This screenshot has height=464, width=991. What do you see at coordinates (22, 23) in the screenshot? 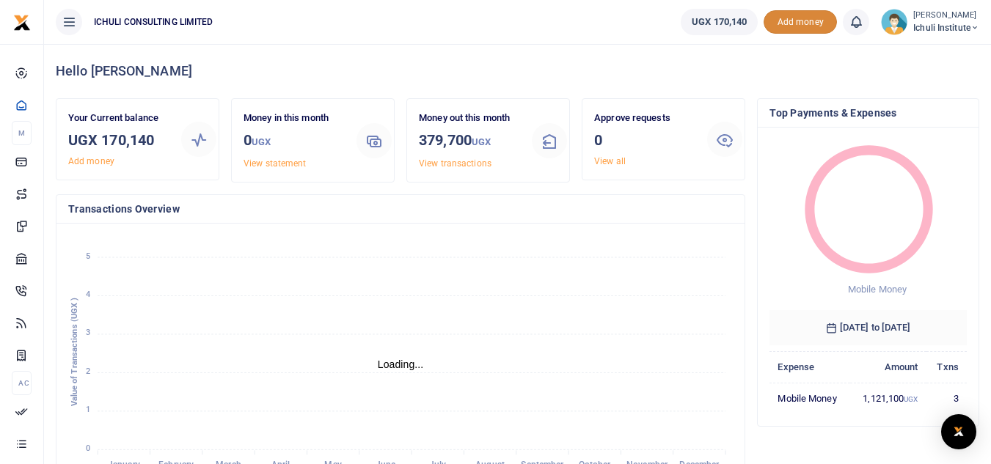
I see `img: logo-small` at bounding box center [22, 23].